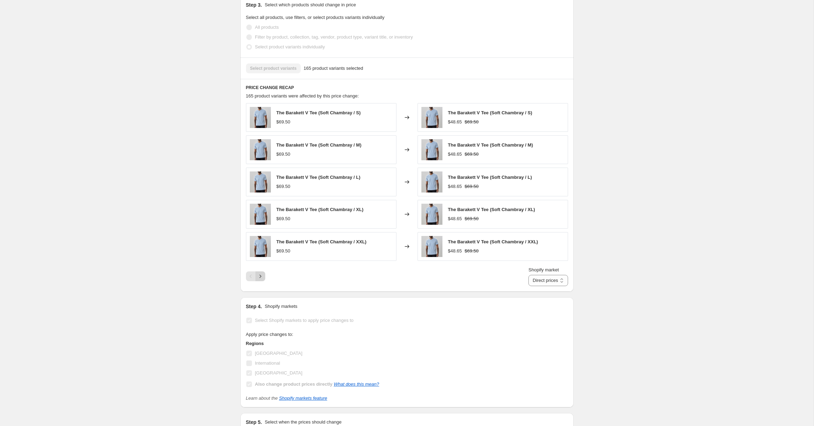  What do you see at coordinates (333, 68) in the screenshot?
I see `span: 165 product variants selected` at bounding box center [333, 68].